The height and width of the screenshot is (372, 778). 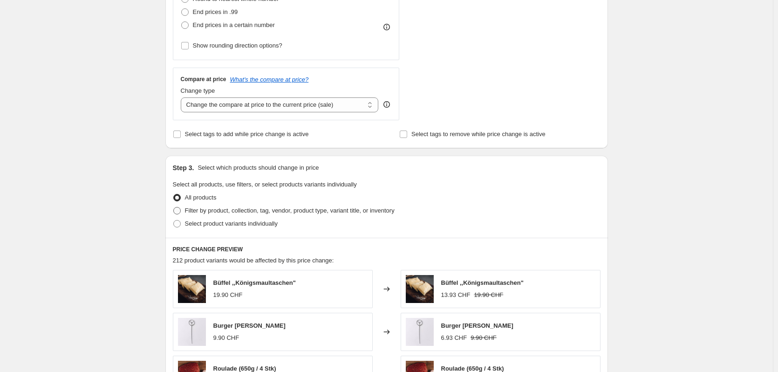 I want to click on span: All products, so click(x=201, y=197).